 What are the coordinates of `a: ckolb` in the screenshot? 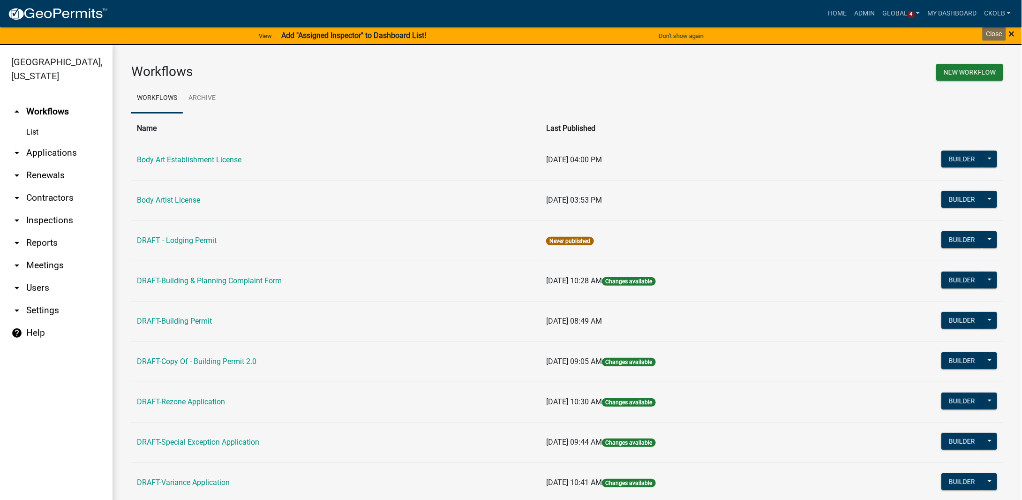 It's located at (997, 14).